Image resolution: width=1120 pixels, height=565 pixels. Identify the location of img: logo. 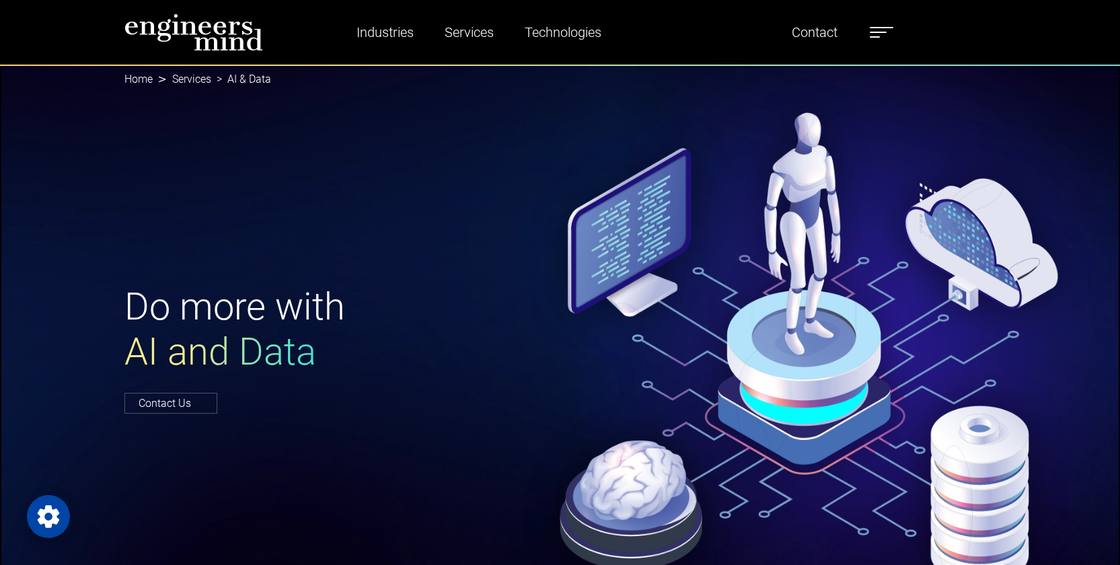
(194, 32).